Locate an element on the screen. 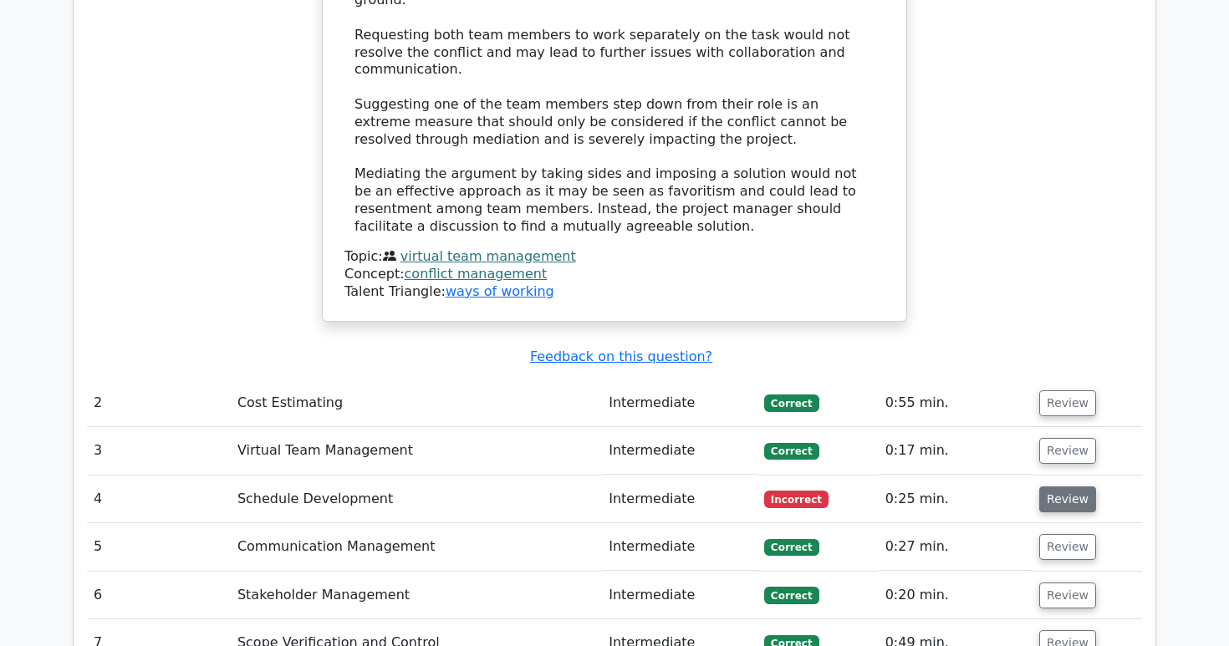  td: Schedule Development is located at coordinates (416, 499).